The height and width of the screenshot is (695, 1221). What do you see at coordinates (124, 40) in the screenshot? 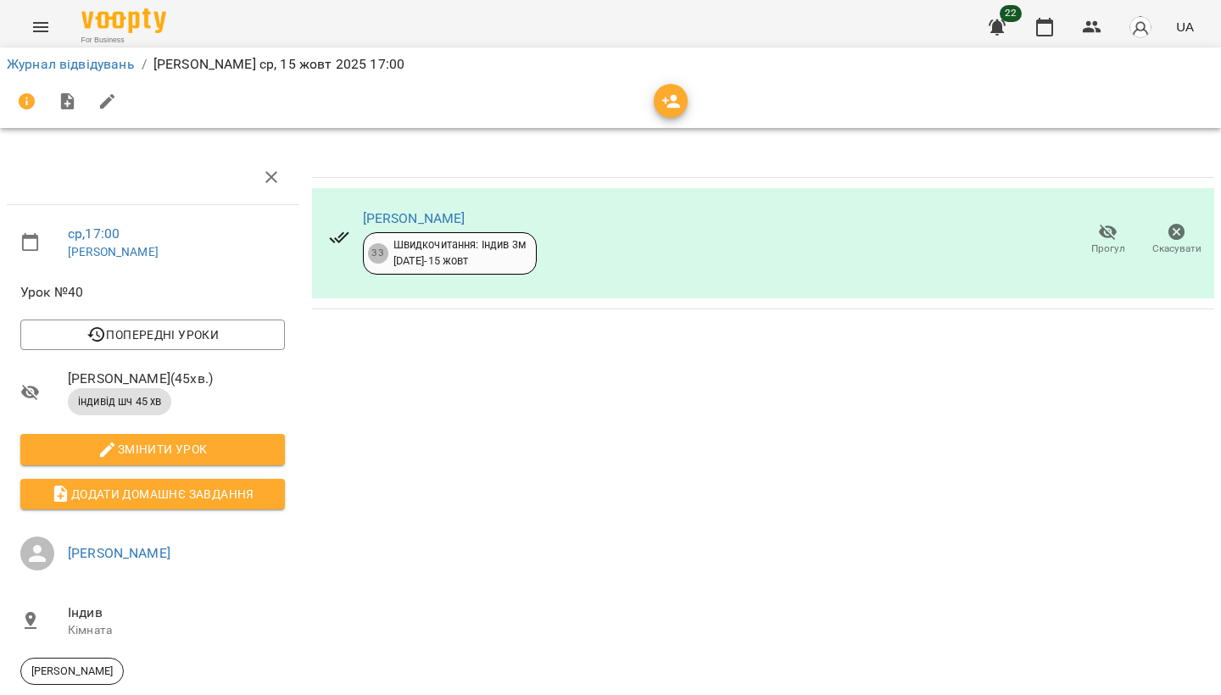
I see `span: For Business` at bounding box center [124, 40].